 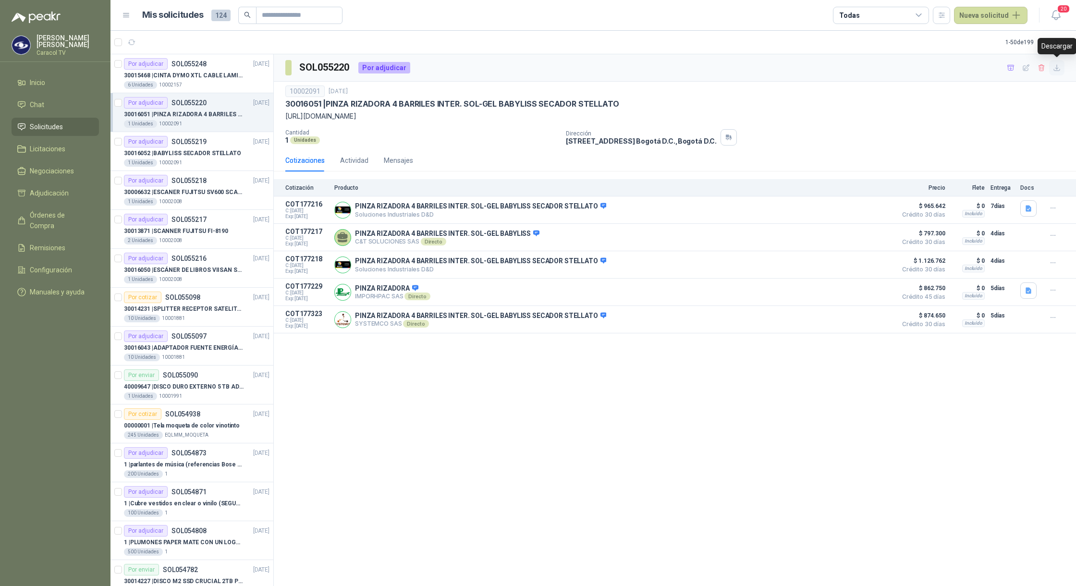 I want to click on p: 1 | PLUMONES PAPER MATE CON UN LOGO (SEGUN REF.ADJUNTA), so click(x=183, y=542).